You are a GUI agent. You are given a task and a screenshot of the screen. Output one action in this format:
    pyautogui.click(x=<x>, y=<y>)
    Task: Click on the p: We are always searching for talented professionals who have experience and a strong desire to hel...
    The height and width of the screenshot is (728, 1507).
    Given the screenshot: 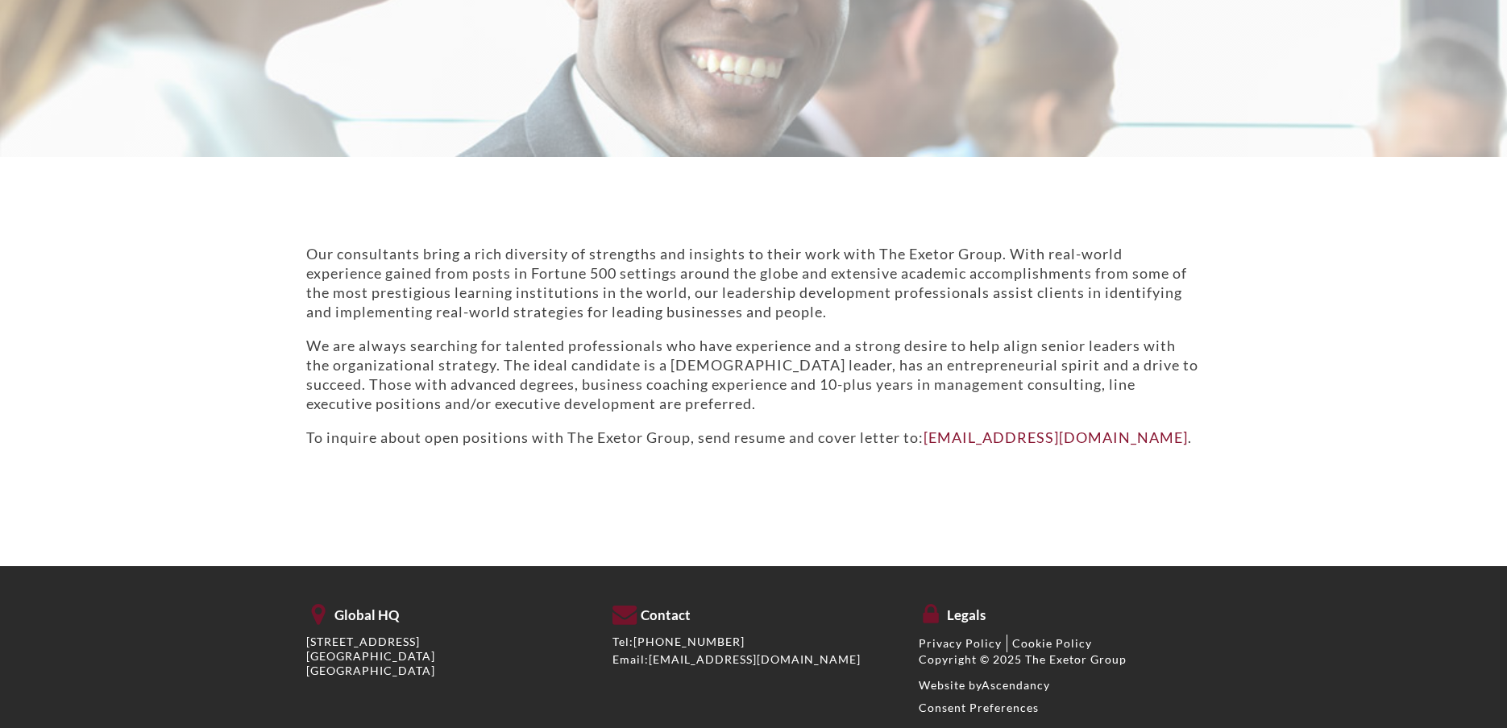 What is the action you would take?
    pyautogui.click(x=753, y=375)
    